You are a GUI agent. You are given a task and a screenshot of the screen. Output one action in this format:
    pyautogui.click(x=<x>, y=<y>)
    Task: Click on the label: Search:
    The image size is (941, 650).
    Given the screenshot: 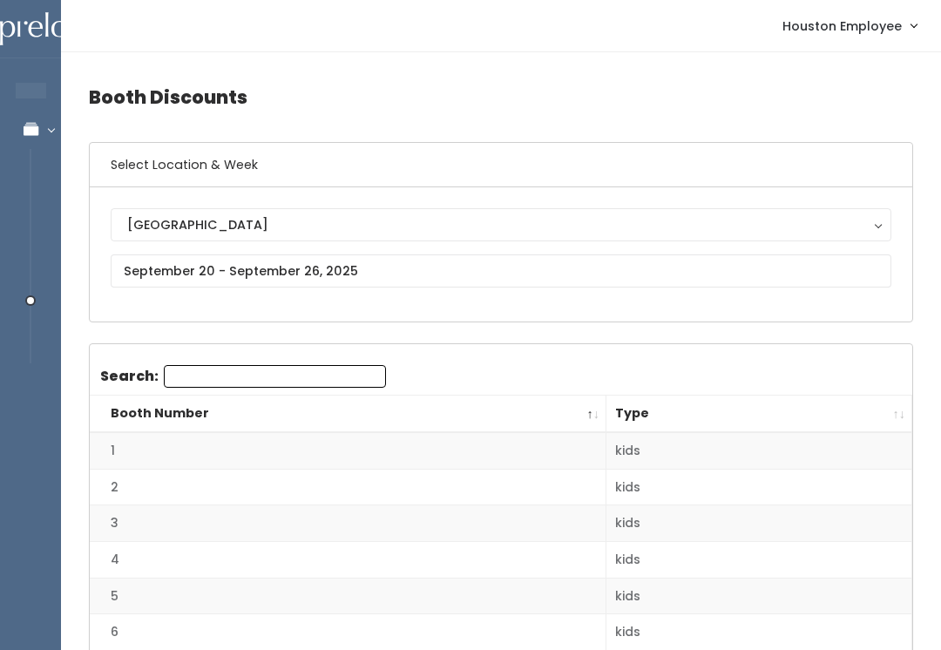 What is the action you would take?
    pyautogui.click(x=243, y=377)
    